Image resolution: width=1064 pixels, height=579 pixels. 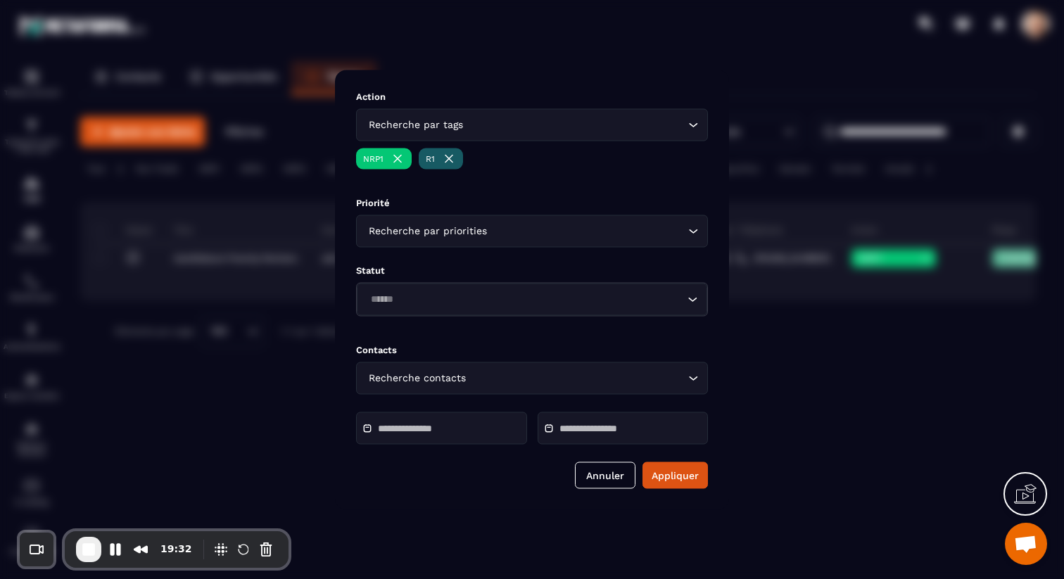 What do you see at coordinates (532, 202) in the screenshot?
I see `p: Priorité` at bounding box center [532, 202].